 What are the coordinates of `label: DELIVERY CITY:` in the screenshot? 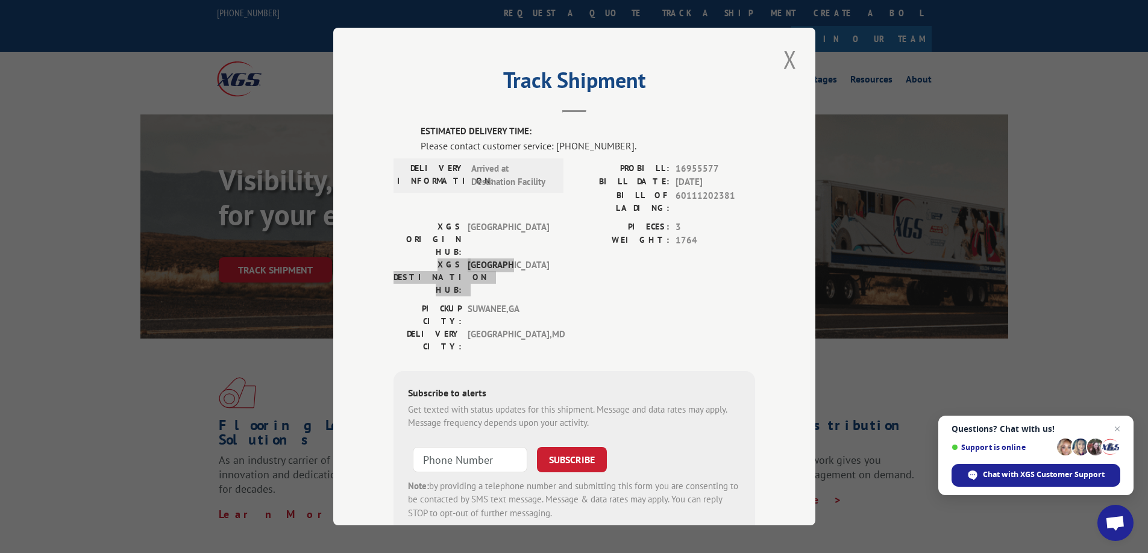 It's located at (427, 340).